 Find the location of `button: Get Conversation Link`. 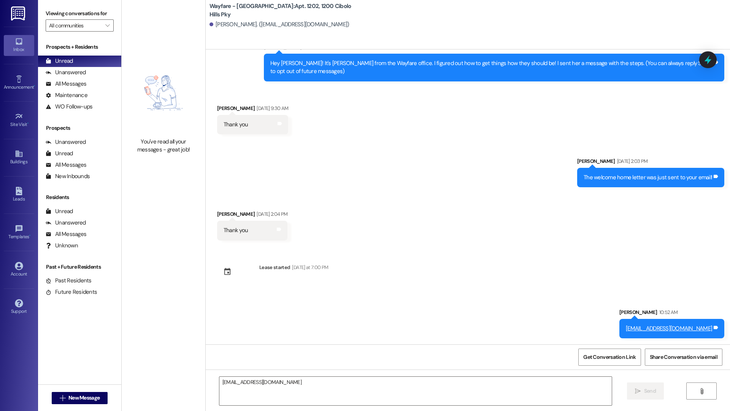

button: Get Conversation Link is located at coordinates (610, 357).